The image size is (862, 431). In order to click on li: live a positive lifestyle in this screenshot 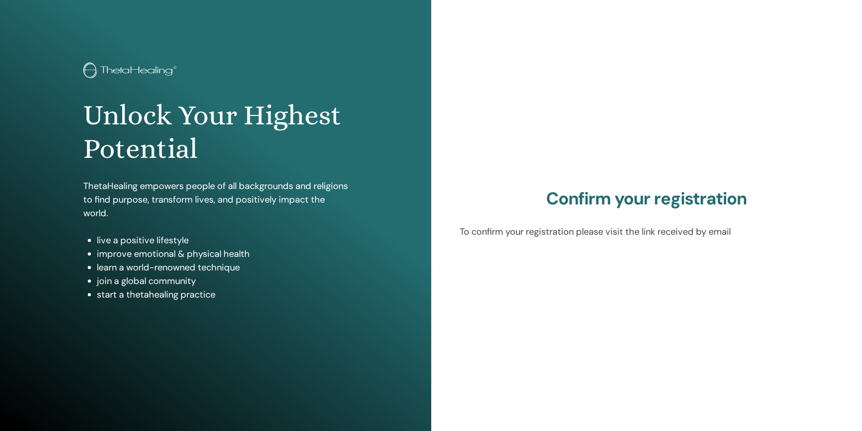, I will do `click(222, 240)`.